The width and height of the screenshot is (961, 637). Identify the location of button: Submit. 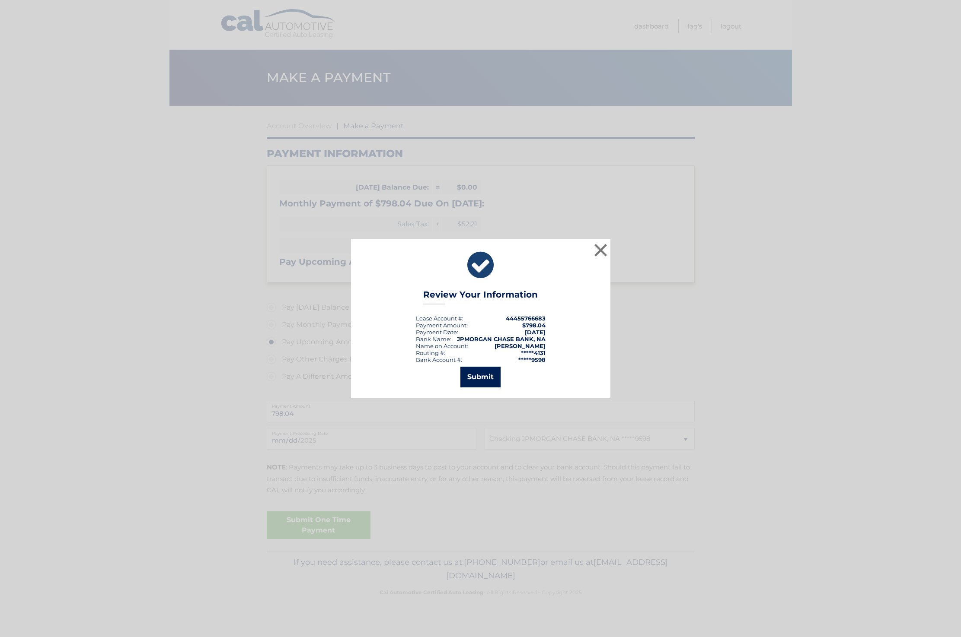
(480, 377).